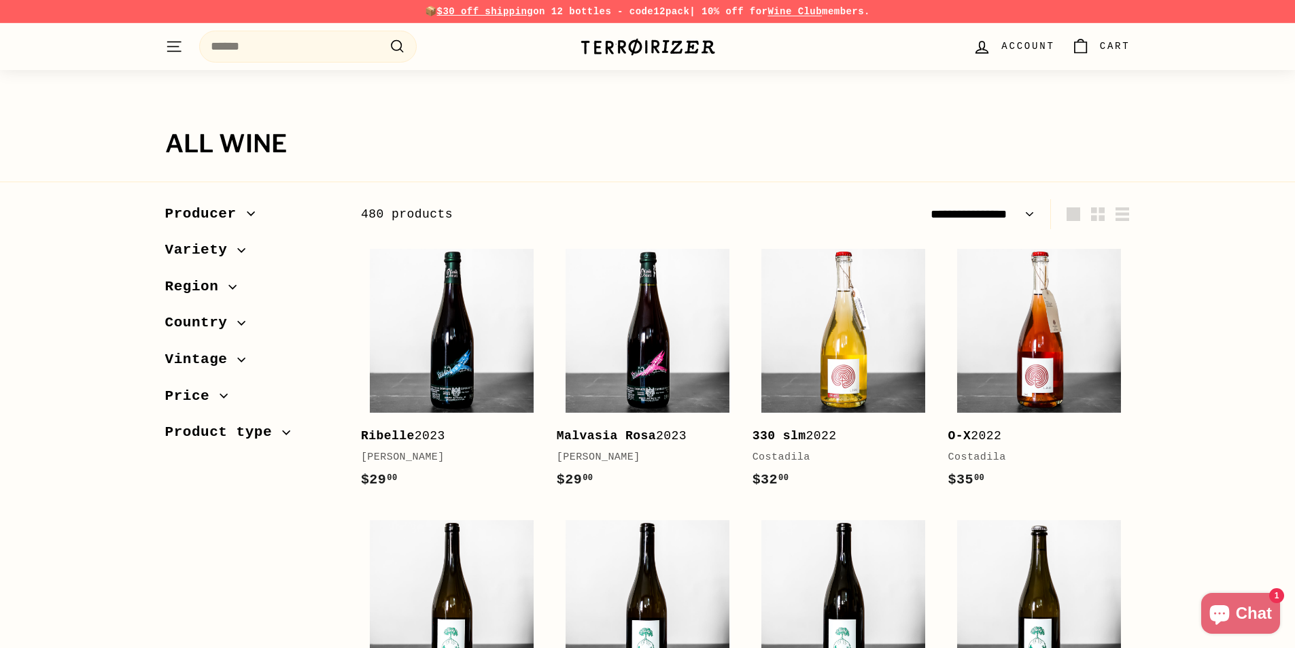 The image size is (1295, 648). I want to click on b: Ribelle, so click(387, 436).